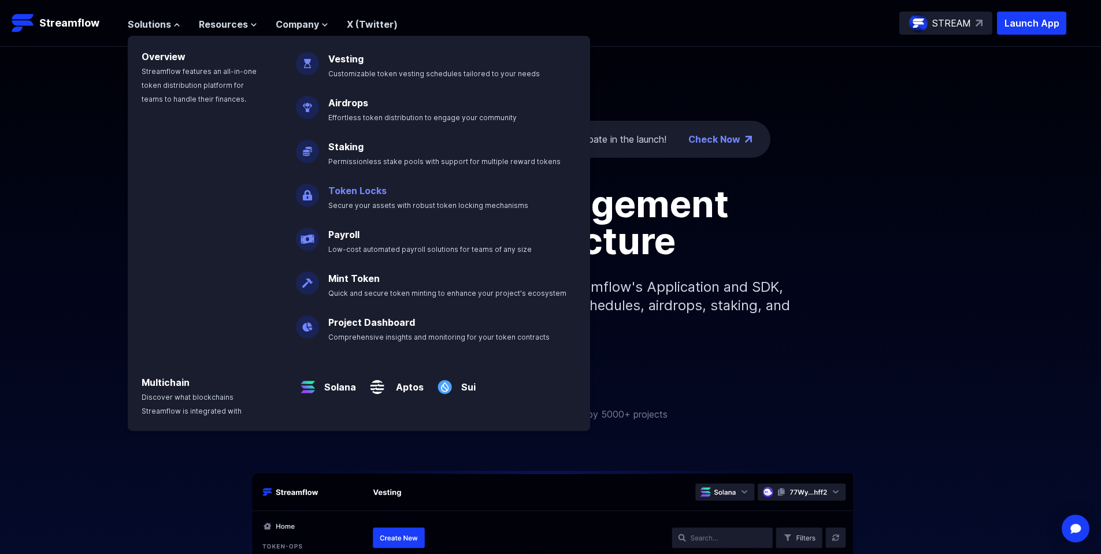  Describe the element at coordinates (337, 383) in the screenshot. I see `a: Solana` at that location.